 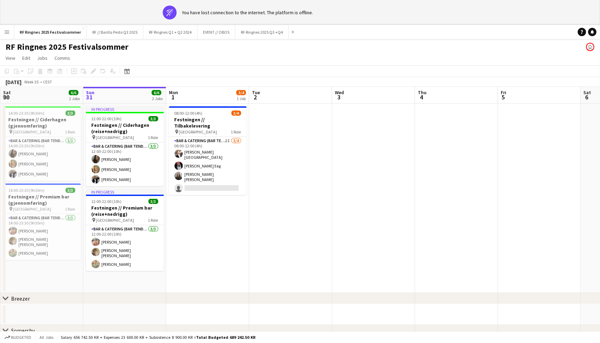 What do you see at coordinates (10, 58) in the screenshot?
I see `a: View` at bounding box center [10, 58].